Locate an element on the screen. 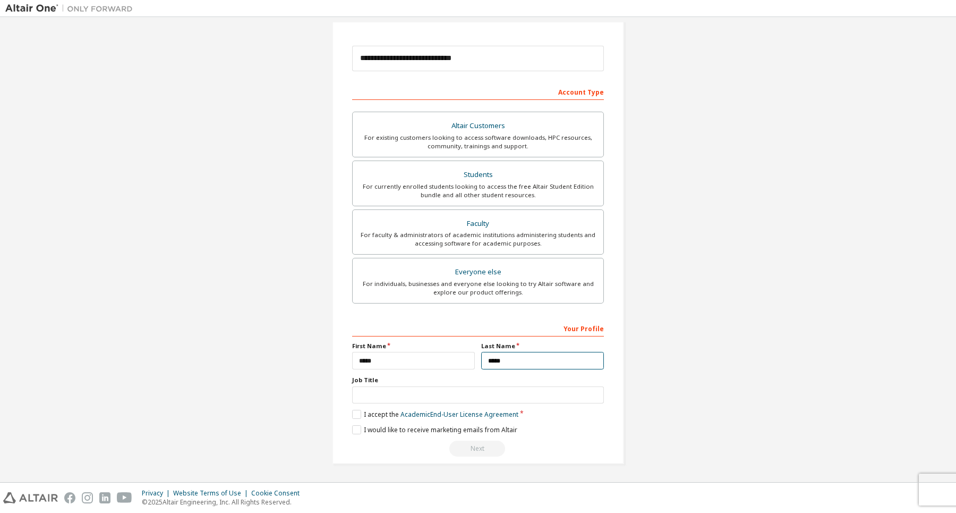 Image resolution: width=956 pixels, height=513 pixels. label: Last Name is located at coordinates (542, 346).